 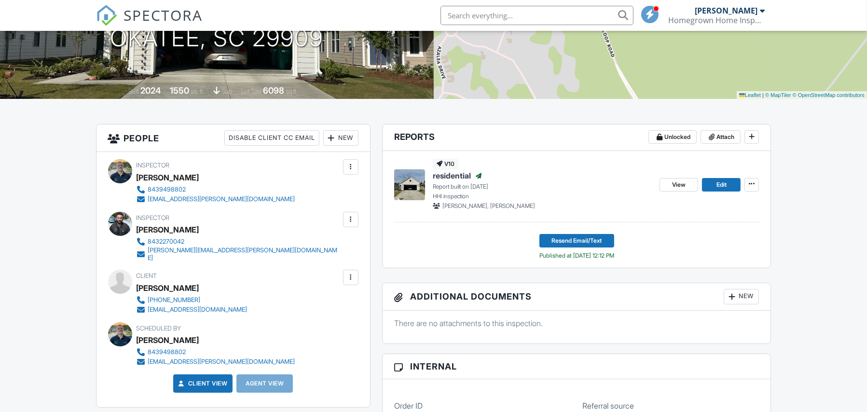 I want to click on a: © MapTiler, so click(x=778, y=95).